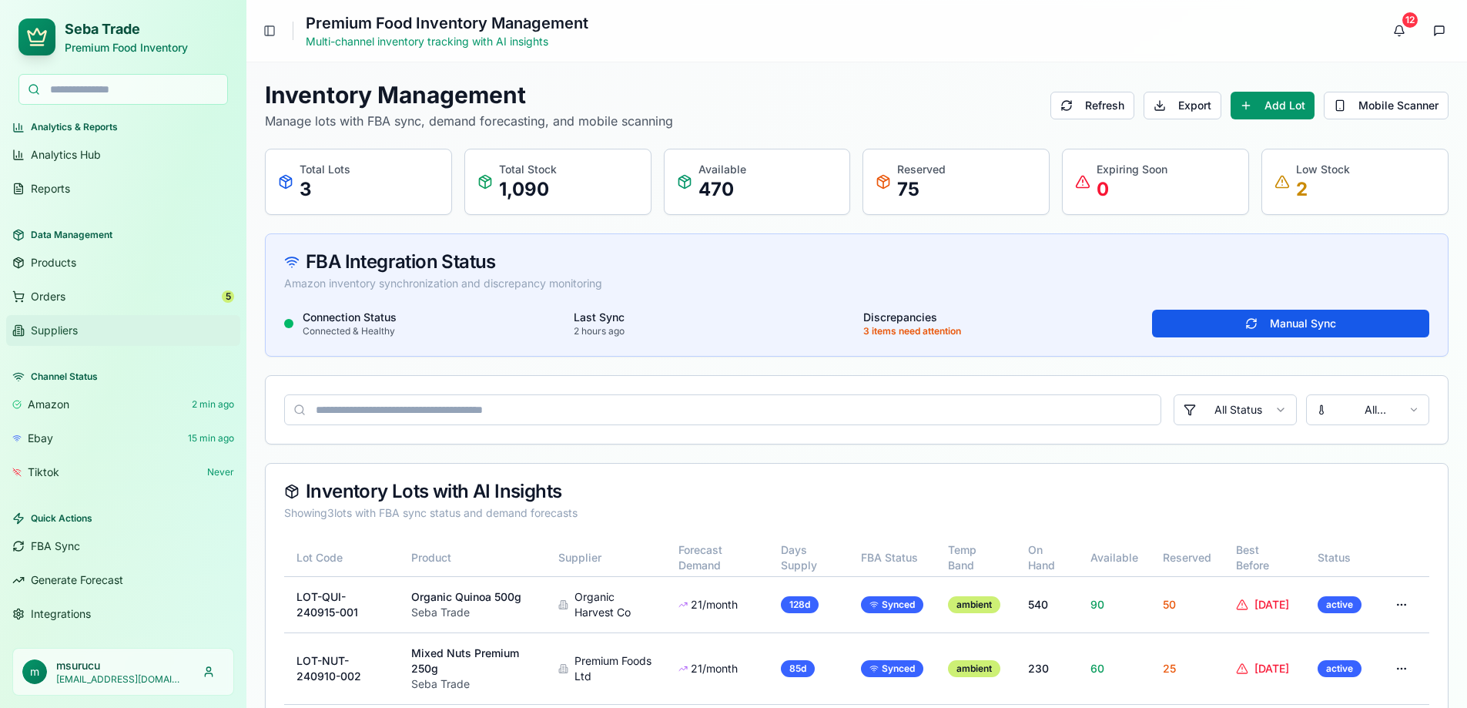 Image resolution: width=1467 pixels, height=708 pixels. Describe the element at coordinates (527, 169) in the screenshot. I see `p: Total Stock` at that location.